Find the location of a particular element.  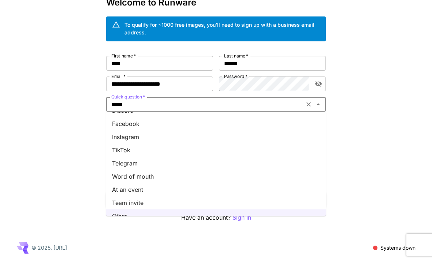

div: To qualify for ~1000 free images, you’ll need to sign up with a business email address. is located at coordinates (222, 29).